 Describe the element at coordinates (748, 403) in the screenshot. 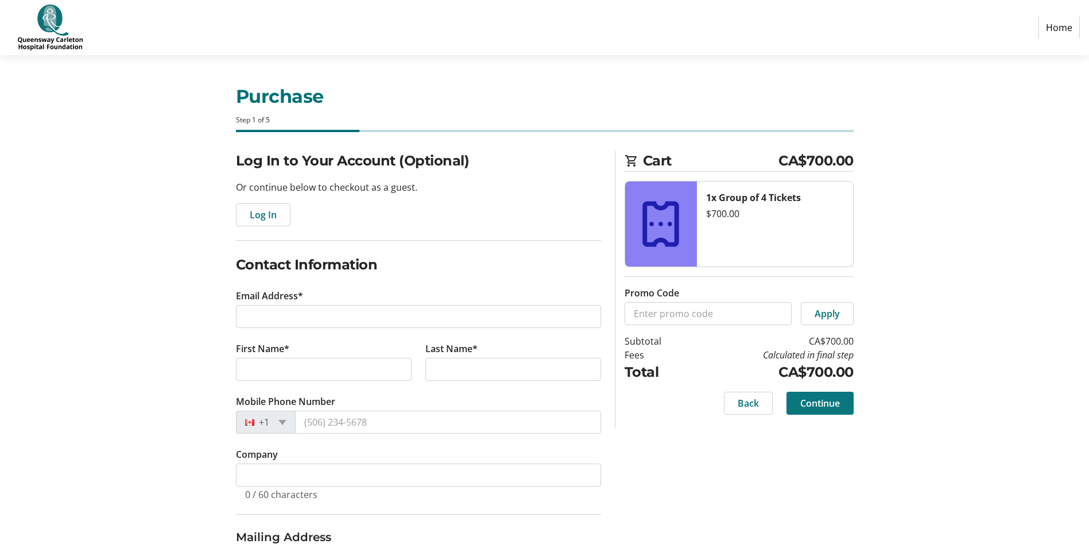

I see `span: Back` at that location.